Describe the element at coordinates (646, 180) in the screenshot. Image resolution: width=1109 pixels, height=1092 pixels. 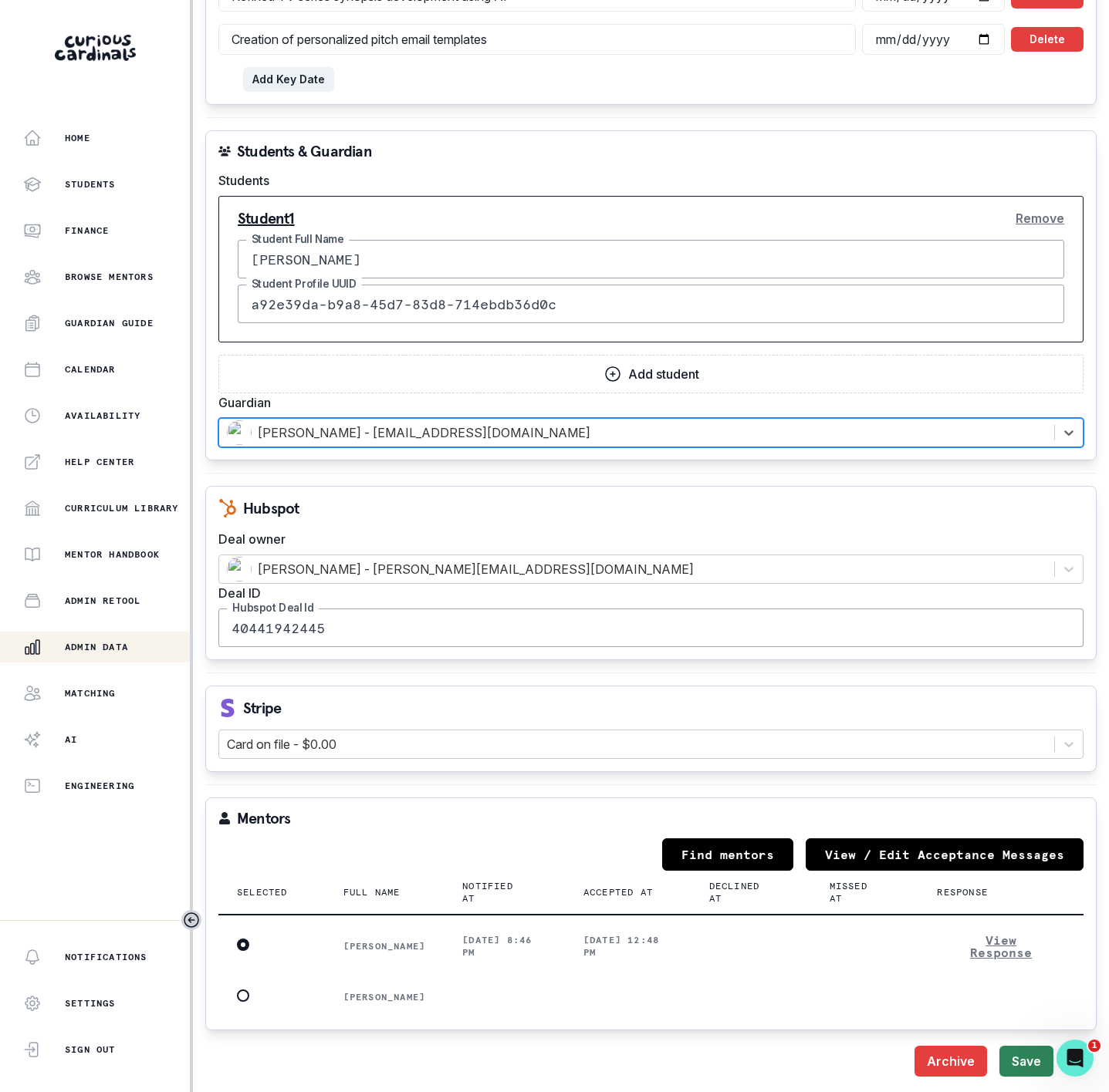
I see `label: Students` at that location.